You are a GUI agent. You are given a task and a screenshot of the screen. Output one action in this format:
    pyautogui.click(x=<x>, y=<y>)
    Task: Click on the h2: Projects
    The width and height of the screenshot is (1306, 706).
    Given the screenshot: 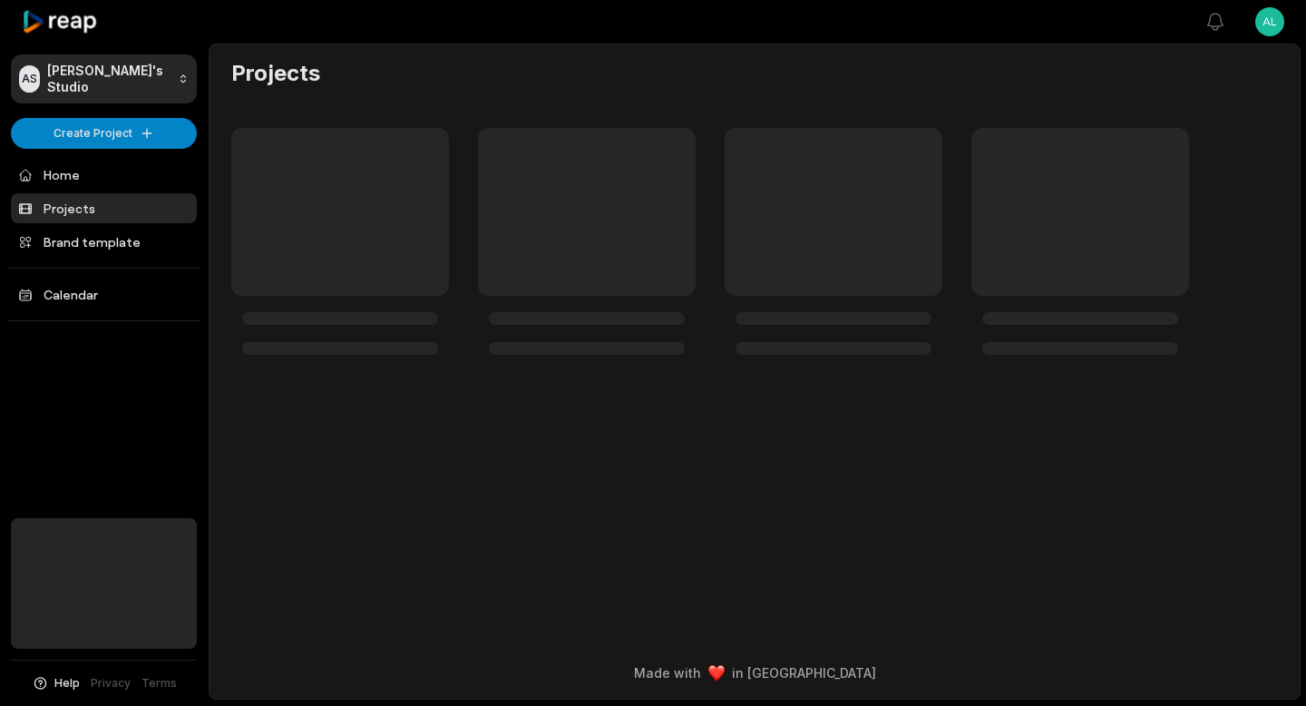 What is the action you would take?
    pyautogui.click(x=276, y=73)
    